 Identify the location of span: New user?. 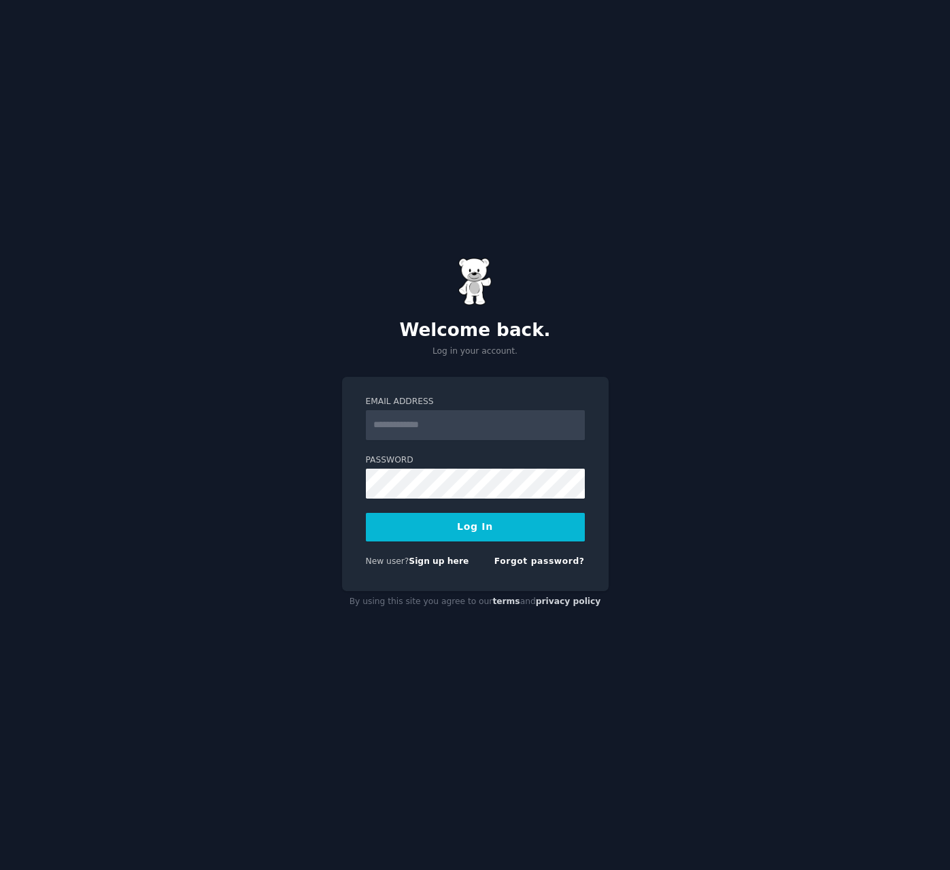
(388, 561).